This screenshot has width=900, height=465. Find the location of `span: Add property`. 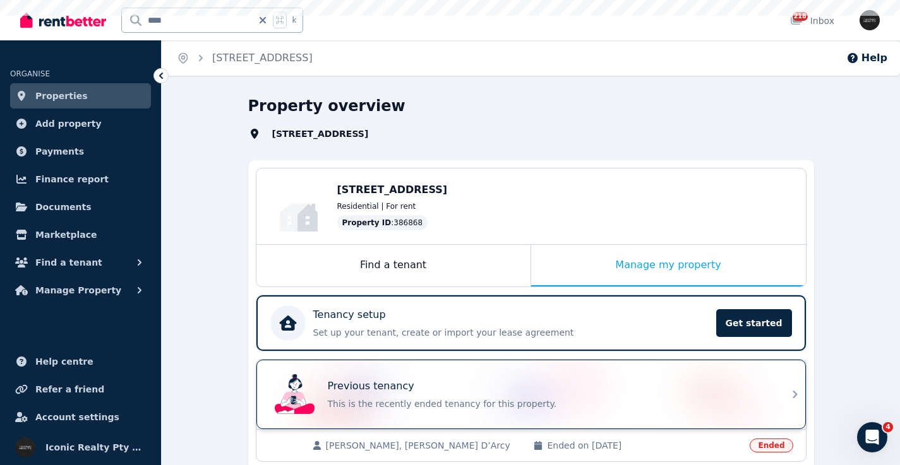

span: Add property is located at coordinates (68, 124).